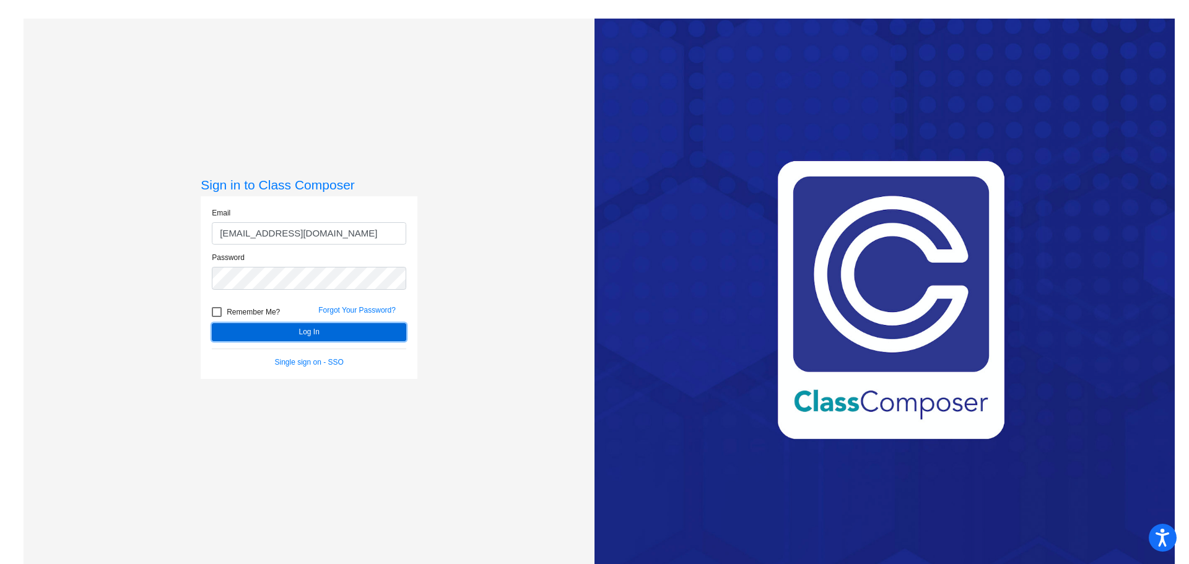 Image resolution: width=1189 pixels, height=564 pixels. I want to click on button: Log In, so click(309, 332).